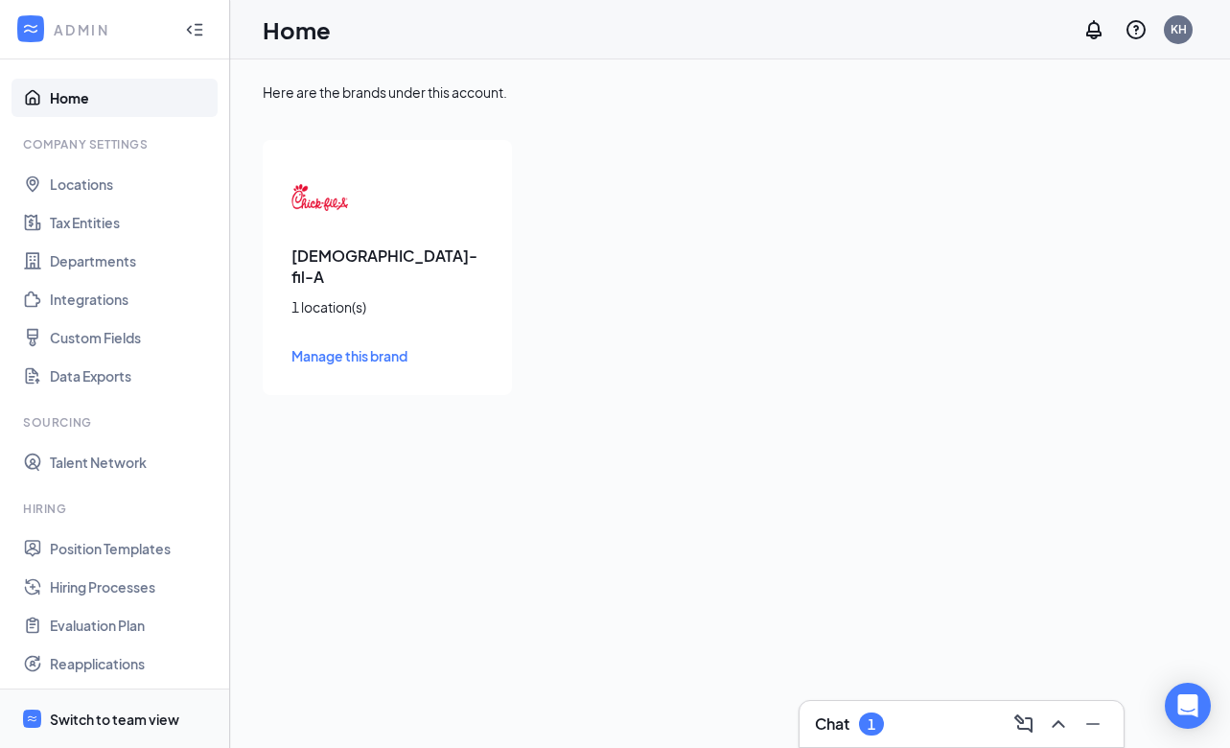 The height and width of the screenshot is (748, 1230). I want to click on button: ChevronUp, so click(1058, 724).